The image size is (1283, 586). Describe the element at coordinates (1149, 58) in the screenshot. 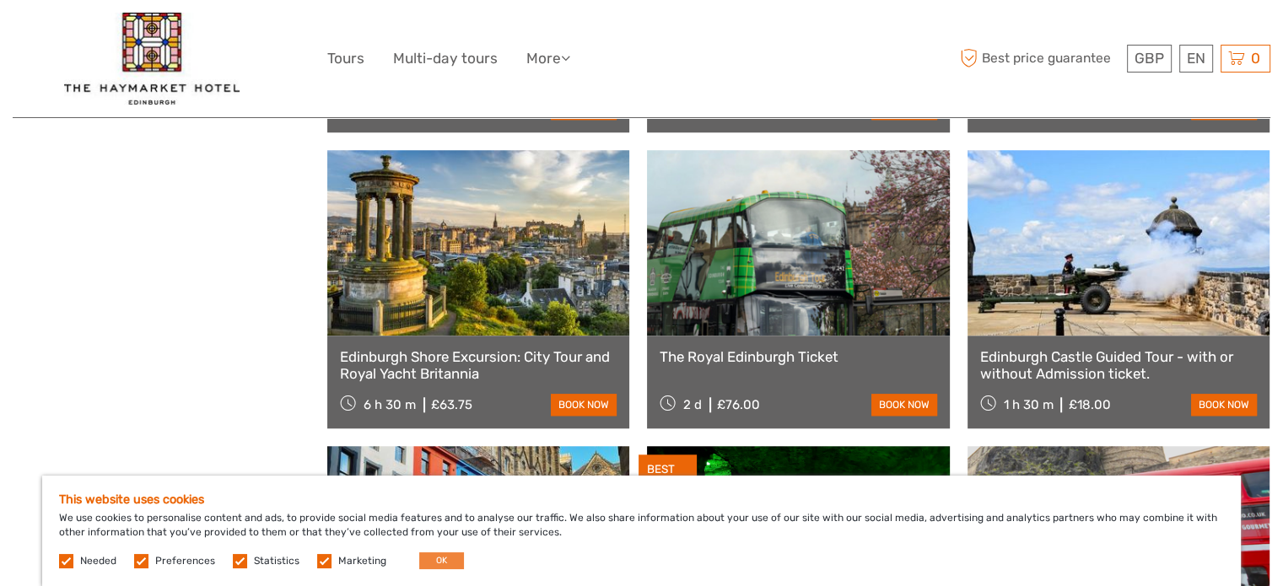

I see `span: GBP` at that location.